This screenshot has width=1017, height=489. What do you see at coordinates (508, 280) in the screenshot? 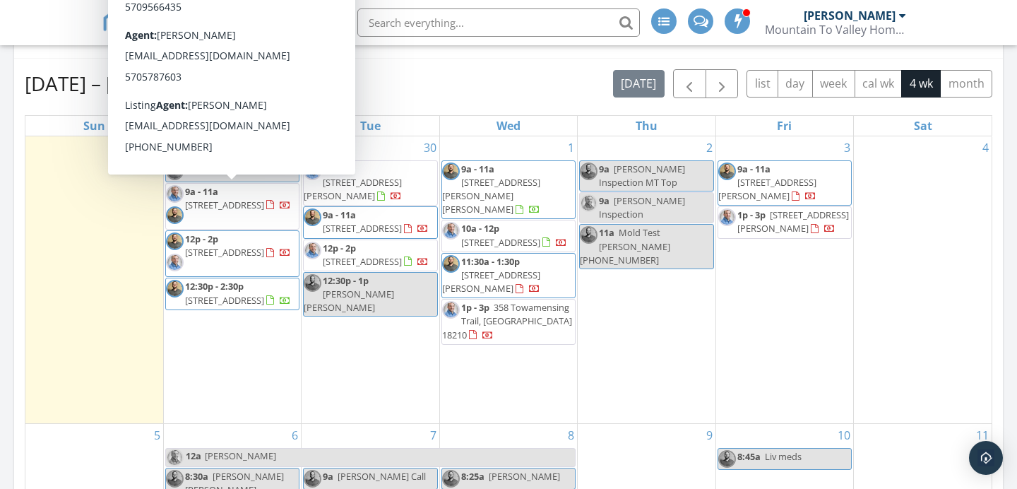
I see `td: Go to October 1, 2025` at bounding box center [508, 280].